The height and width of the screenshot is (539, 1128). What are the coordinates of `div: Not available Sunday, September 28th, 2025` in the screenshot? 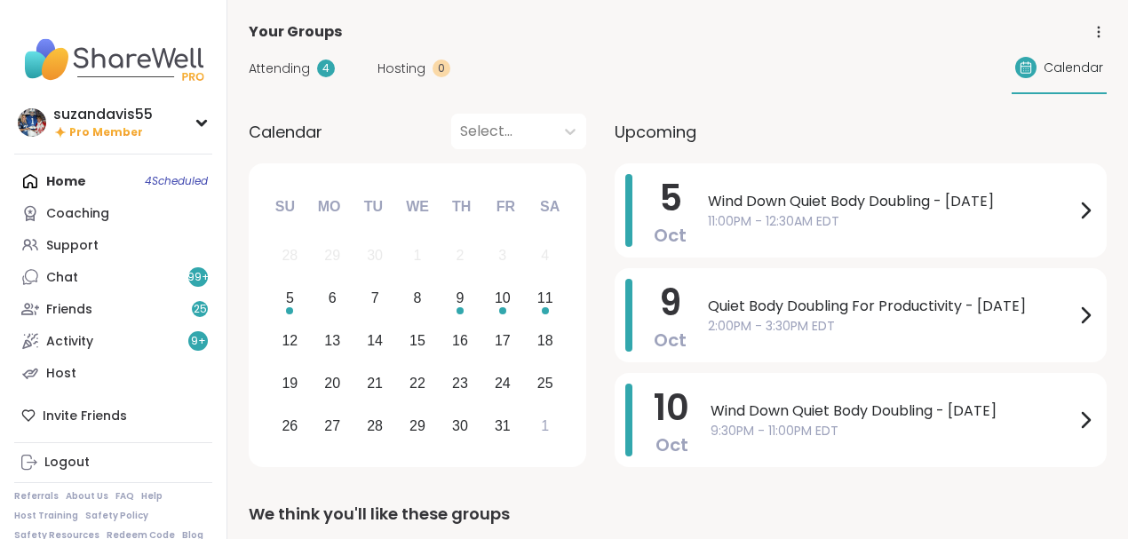 It's located at (289, 256).